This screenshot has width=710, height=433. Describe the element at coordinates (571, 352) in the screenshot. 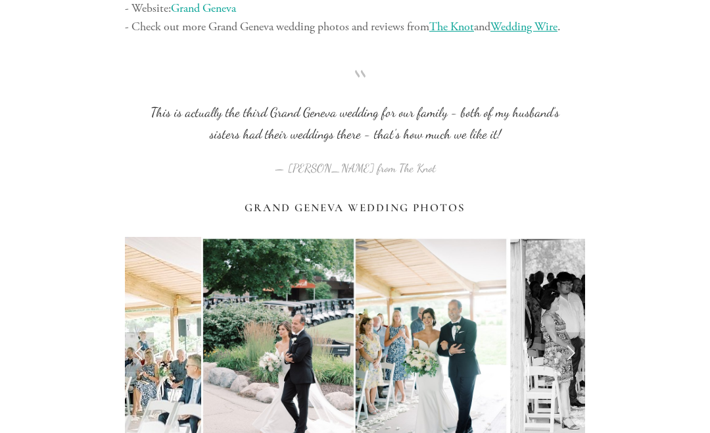

I see `a: Next Slide` at that location.